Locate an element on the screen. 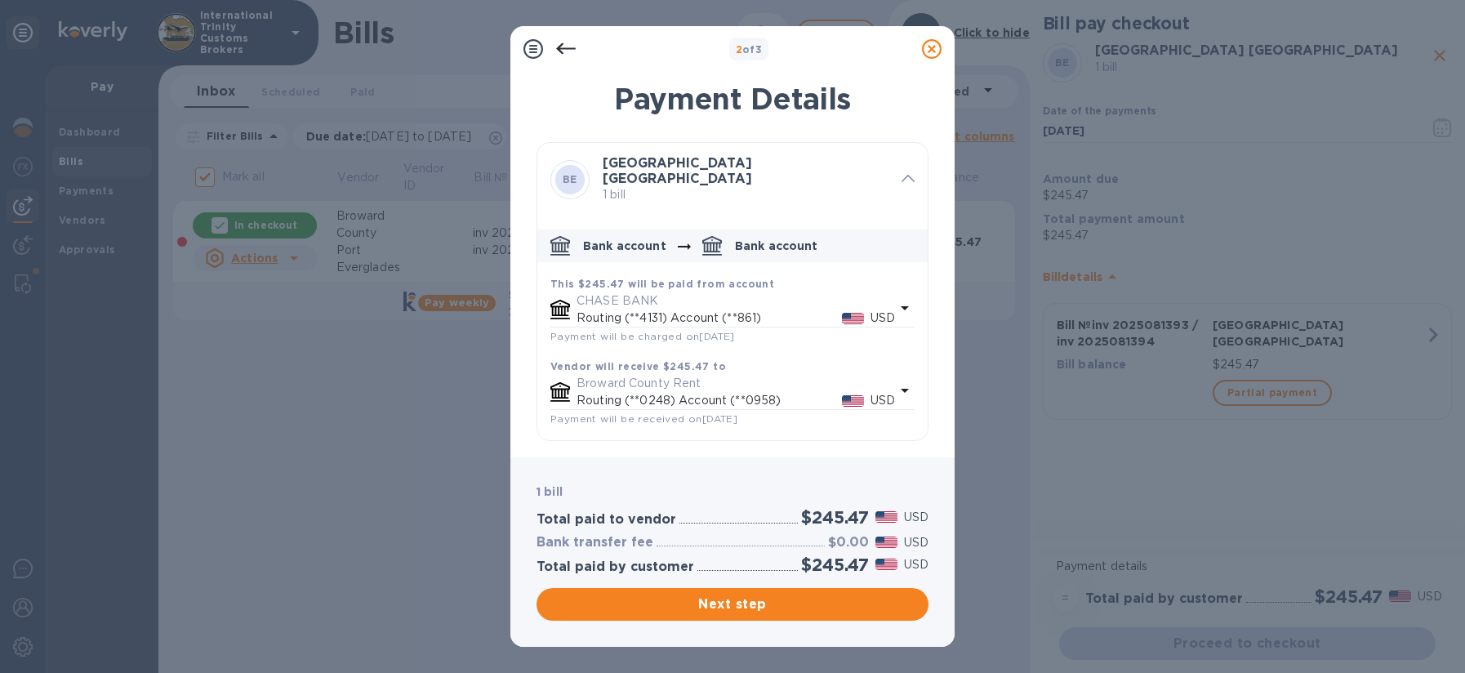  p: CHASE BANK is located at coordinates (736, 301).